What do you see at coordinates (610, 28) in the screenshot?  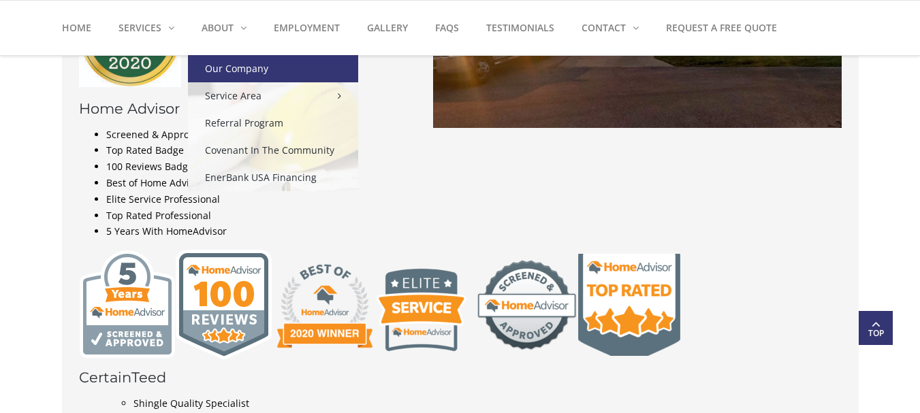 I see `a: Contact` at bounding box center [610, 28].